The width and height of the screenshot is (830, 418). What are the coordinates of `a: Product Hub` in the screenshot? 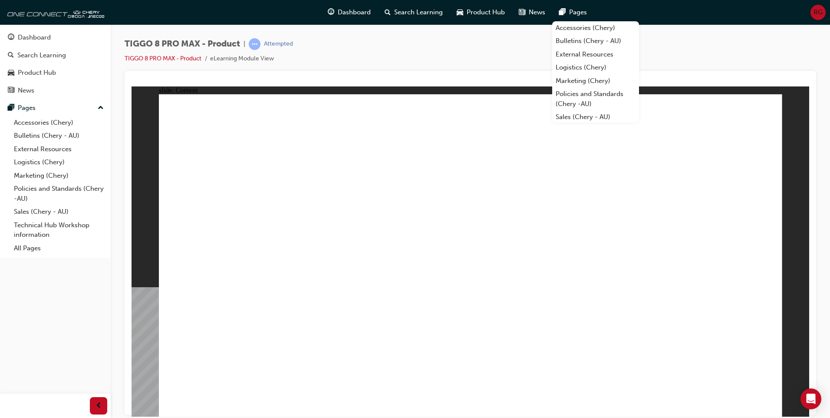 It's located at (55, 72).